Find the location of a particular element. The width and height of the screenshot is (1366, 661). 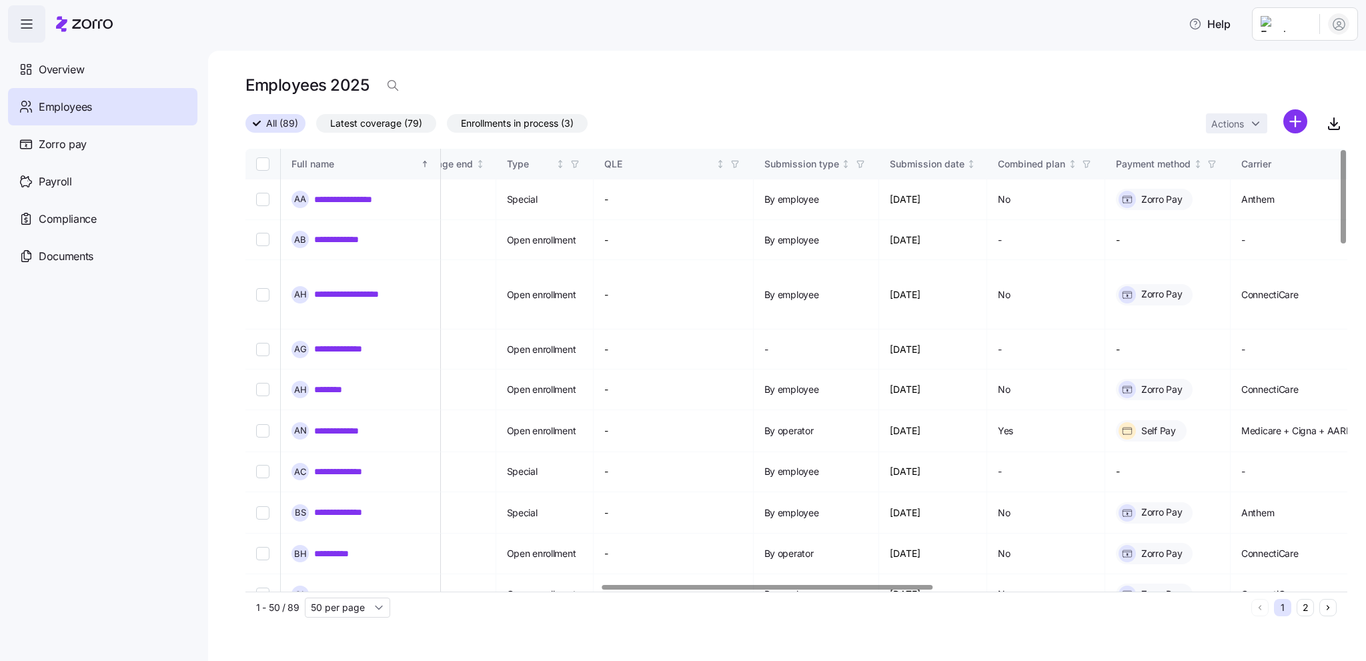

input: Select record 10 is located at coordinates (263, 594).